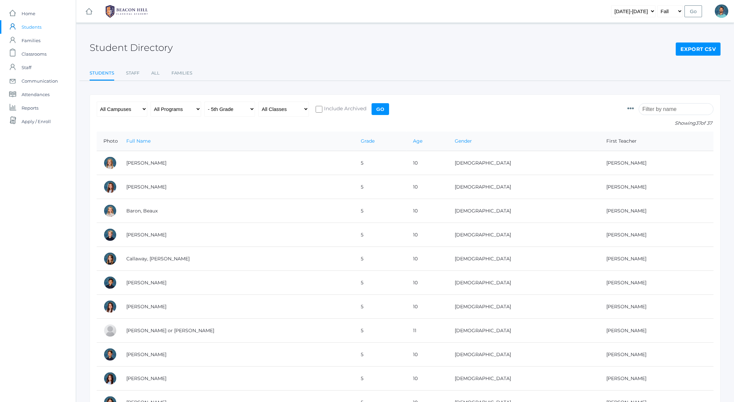 The height and width of the screenshot is (402, 734). Describe the element at coordinates (26, 67) in the screenshot. I see `span: Staff` at that location.